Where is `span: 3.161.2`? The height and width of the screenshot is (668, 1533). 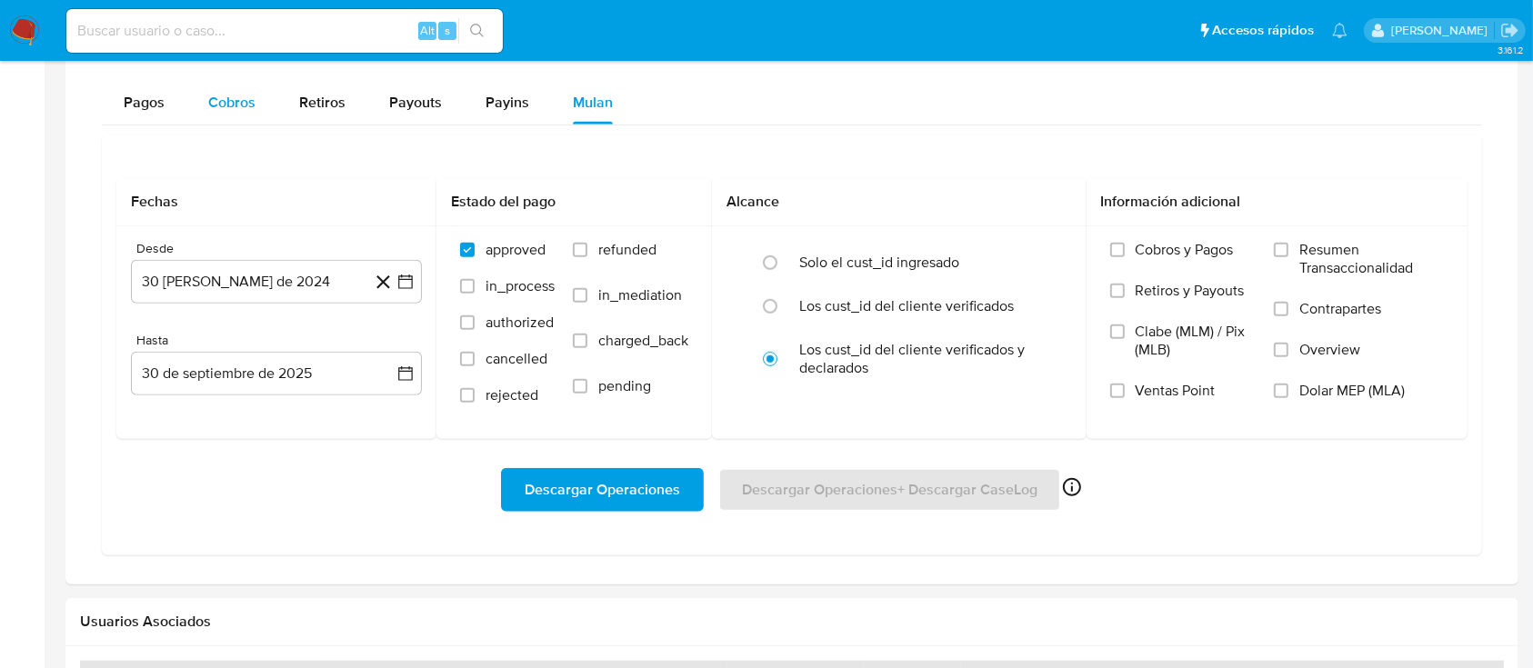
span: 3.161.2 is located at coordinates (1510, 50).